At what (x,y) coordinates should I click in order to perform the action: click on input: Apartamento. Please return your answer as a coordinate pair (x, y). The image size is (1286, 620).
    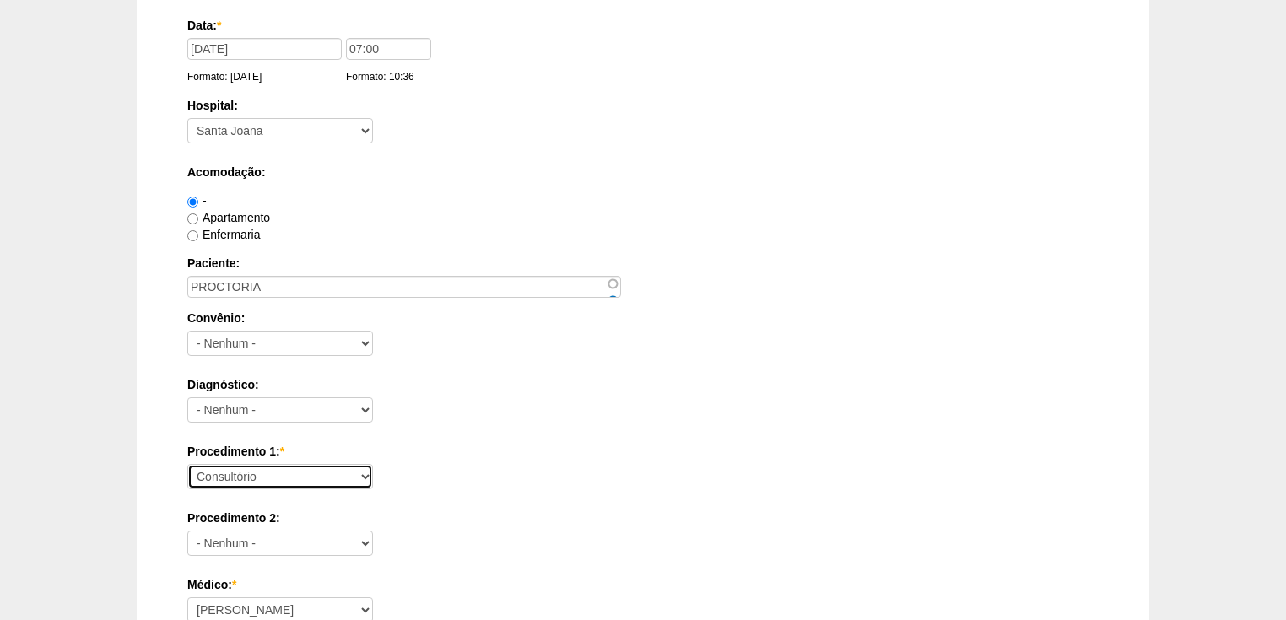
    Looking at the image, I should click on (192, 219).